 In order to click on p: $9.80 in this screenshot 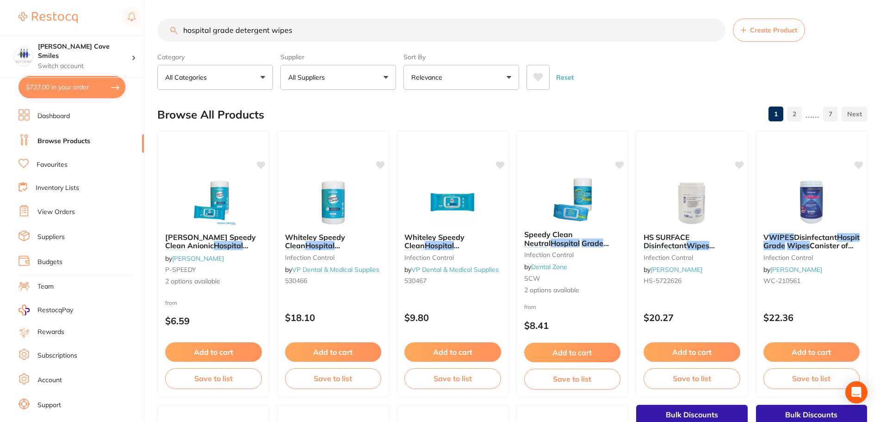, I will do `click(453, 317)`.